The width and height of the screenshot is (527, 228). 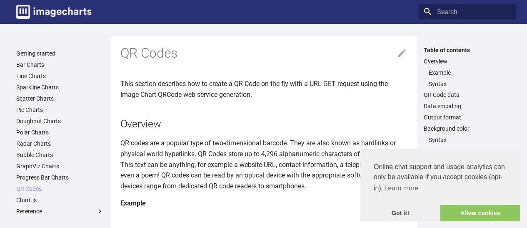 I want to click on img: logo, so click(x=54, y=12).